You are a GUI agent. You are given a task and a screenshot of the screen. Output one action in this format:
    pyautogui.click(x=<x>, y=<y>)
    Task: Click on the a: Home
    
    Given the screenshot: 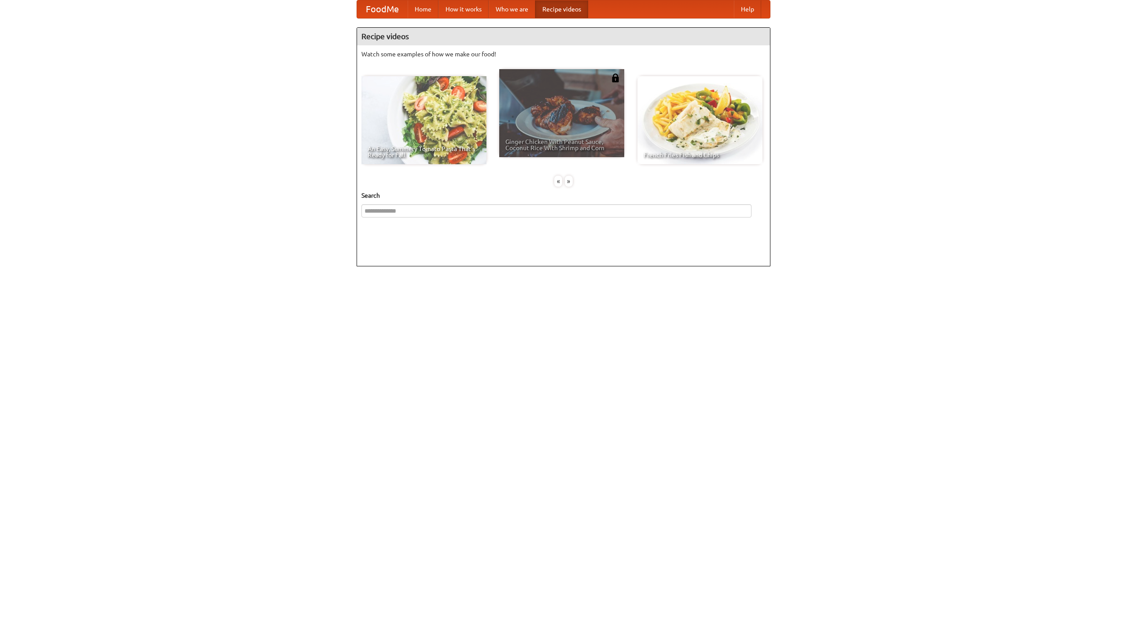 What is the action you would take?
    pyautogui.click(x=423, y=9)
    